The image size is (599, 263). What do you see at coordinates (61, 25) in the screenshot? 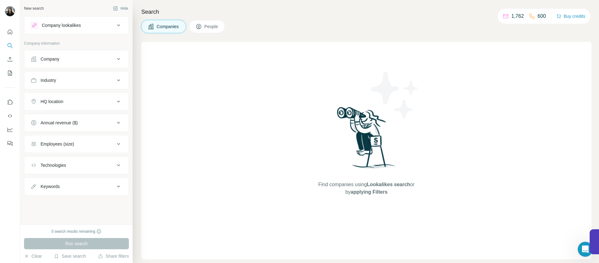
I see `div: Company lookalikes` at bounding box center [61, 25].